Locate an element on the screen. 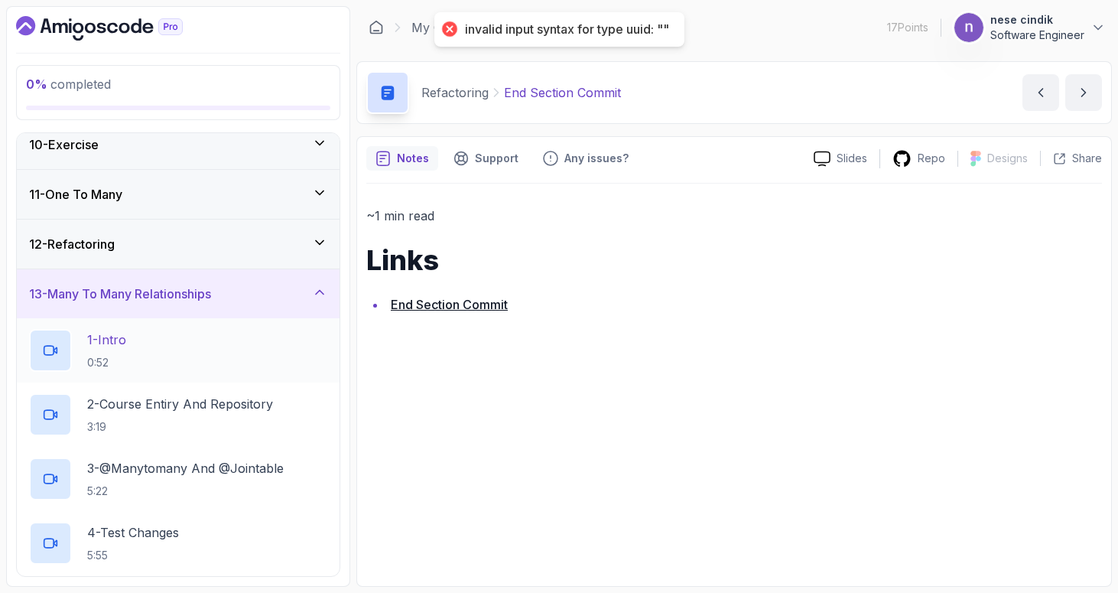  p: Slides is located at coordinates (852, 158).